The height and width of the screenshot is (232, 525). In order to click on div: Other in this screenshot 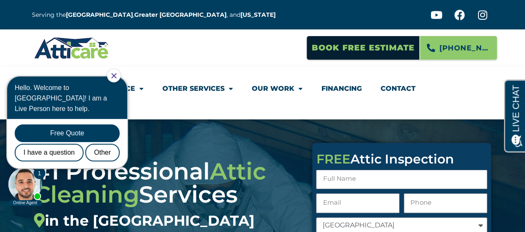, I will do `click(98, 84)`.